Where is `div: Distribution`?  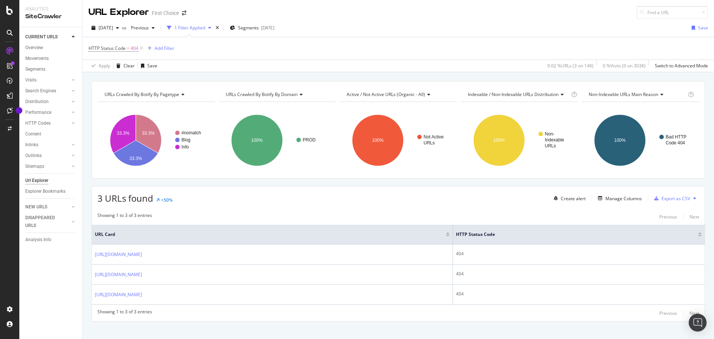 div: Distribution is located at coordinates (37, 102).